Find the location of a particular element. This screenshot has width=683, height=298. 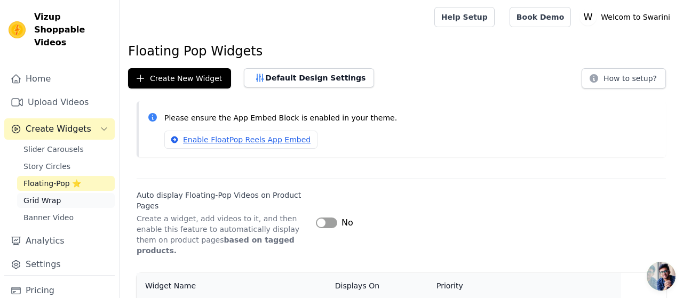

label: Auto display Floating-Pop Videos on Product Pages is located at coordinates (222, 201).